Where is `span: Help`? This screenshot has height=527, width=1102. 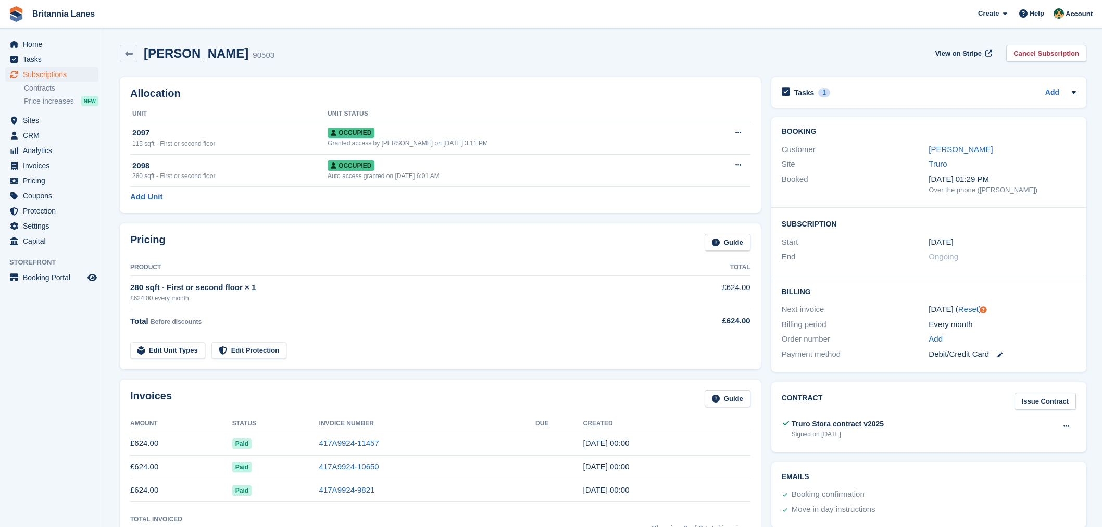 span: Help is located at coordinates (1036, 14).